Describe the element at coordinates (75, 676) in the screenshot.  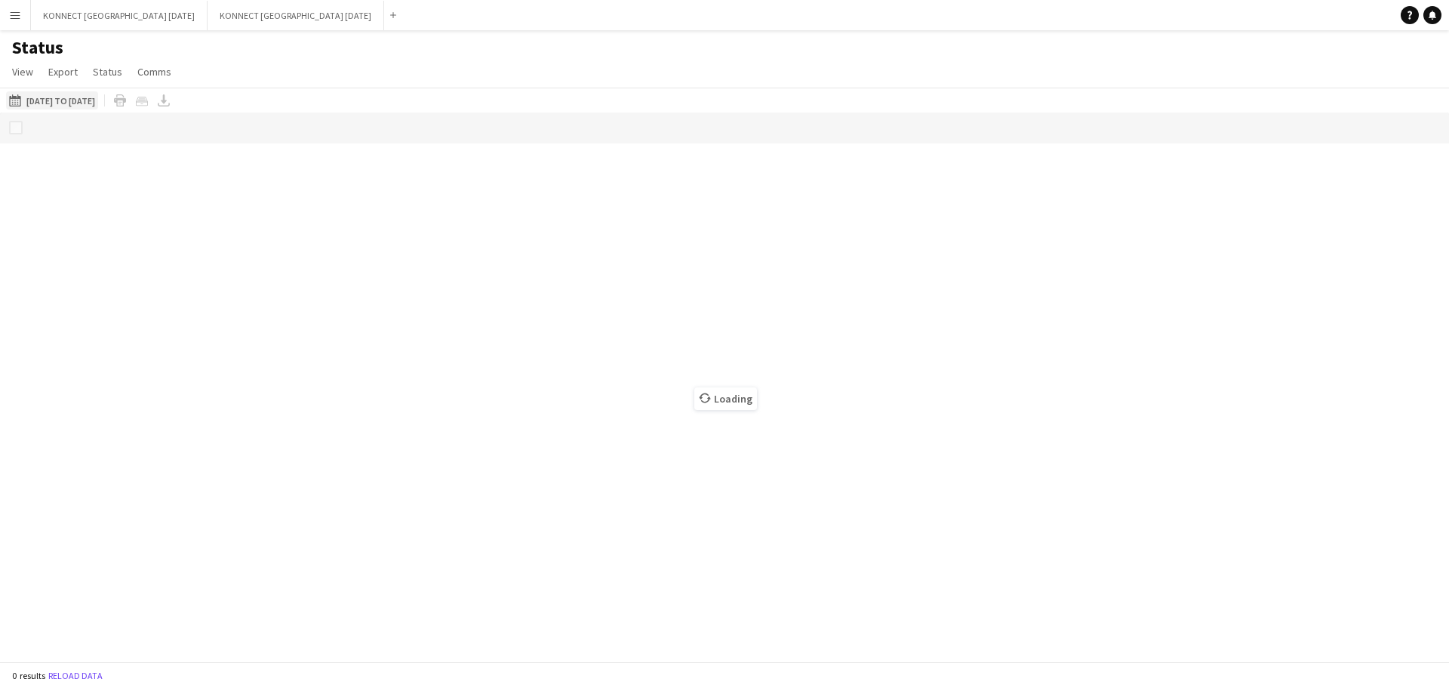
I see `button: Reload data` at that location.